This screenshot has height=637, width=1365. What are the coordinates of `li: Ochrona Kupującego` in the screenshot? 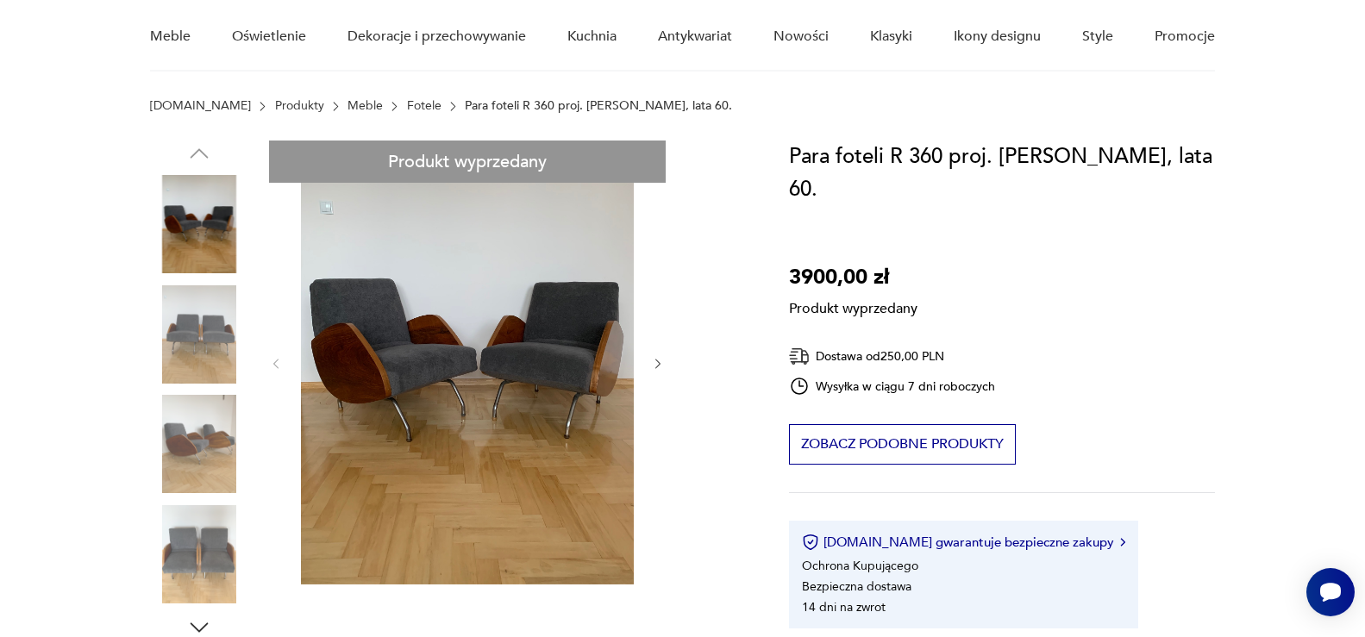 It's located at (860, 566).